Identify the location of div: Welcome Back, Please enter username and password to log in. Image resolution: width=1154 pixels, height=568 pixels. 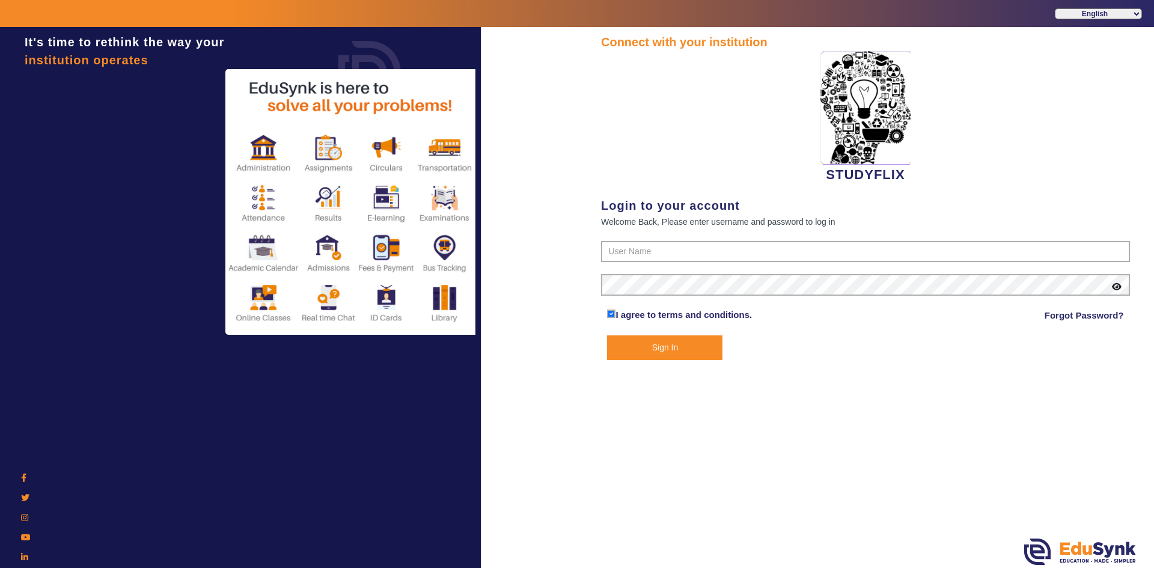
(866, 222).